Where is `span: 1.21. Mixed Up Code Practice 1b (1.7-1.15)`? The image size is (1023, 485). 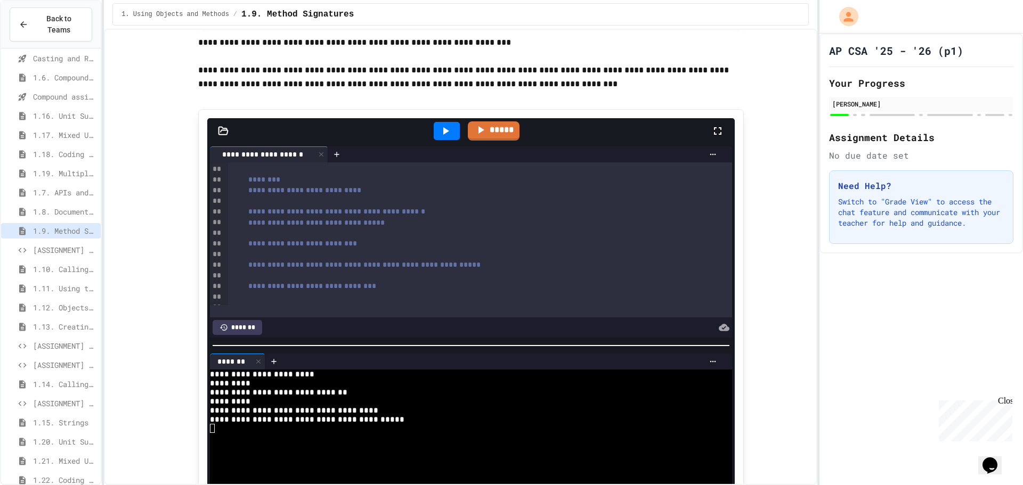 span: 1.21. Mixed Up Code Practice 1b (1.7-1.15) is located at coordinates (64, 461).